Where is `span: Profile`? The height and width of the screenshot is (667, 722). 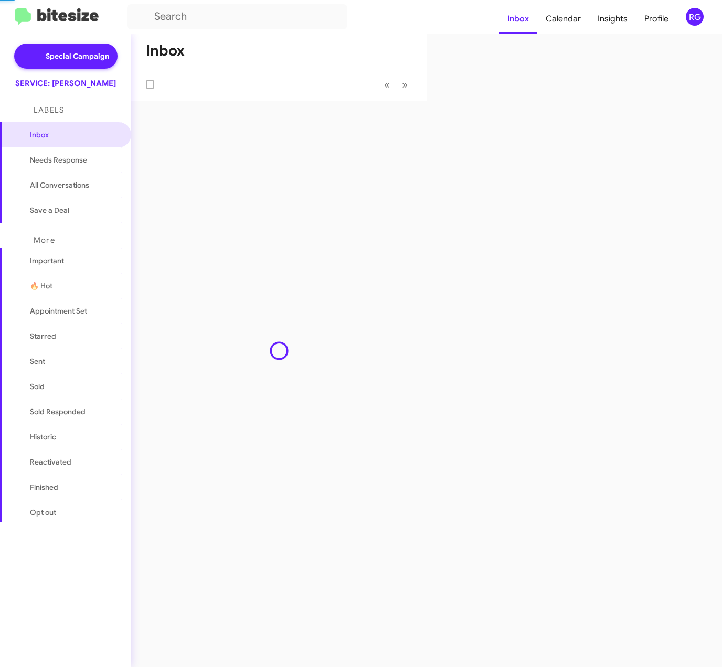 span: Profile is located at coordinates (656, 19).